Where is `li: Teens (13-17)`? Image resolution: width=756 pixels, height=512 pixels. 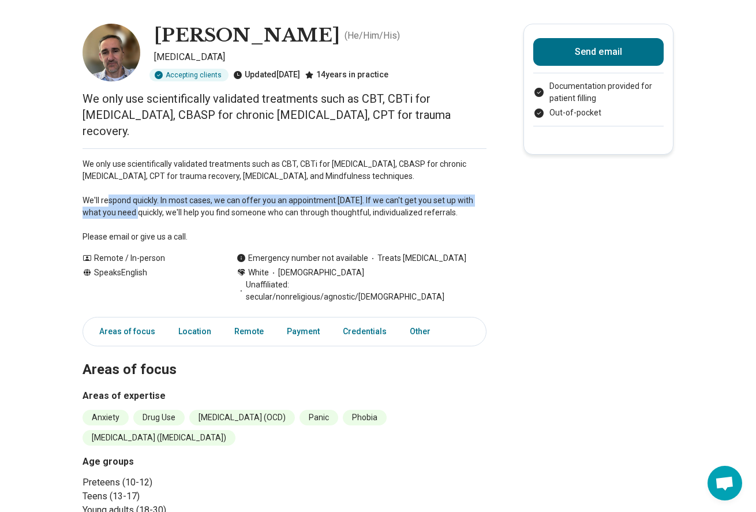 li: Teens (13-17) is located at coordinates (181, 496).